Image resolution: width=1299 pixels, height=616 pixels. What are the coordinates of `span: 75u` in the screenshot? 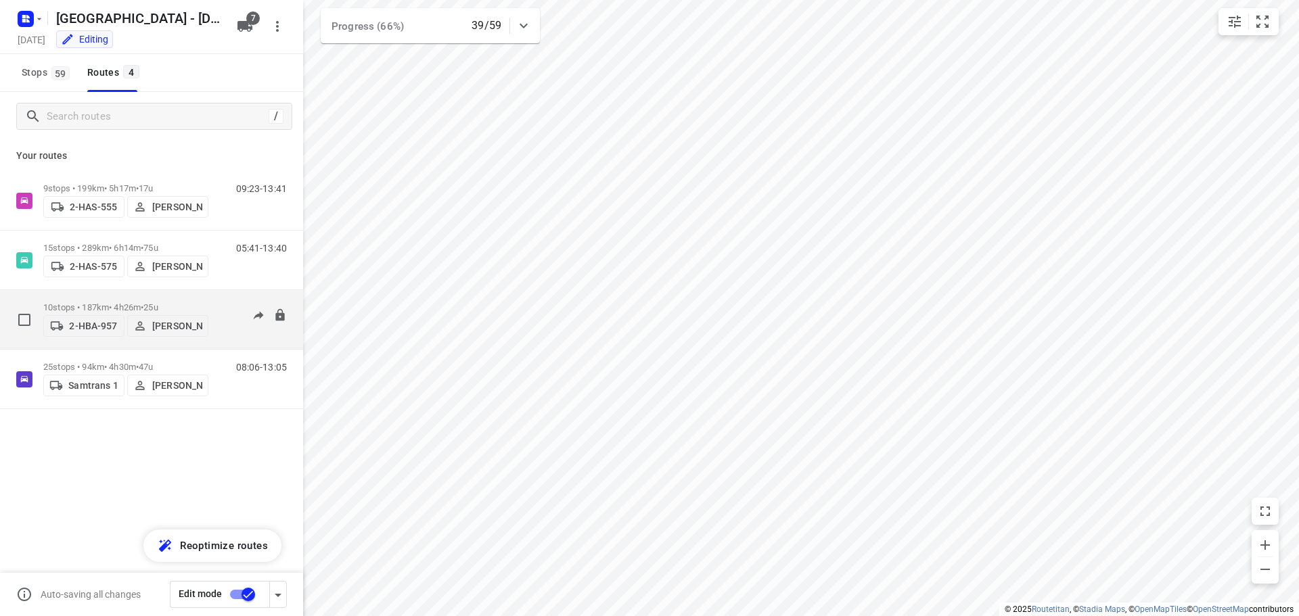 It's located at (150, 248).